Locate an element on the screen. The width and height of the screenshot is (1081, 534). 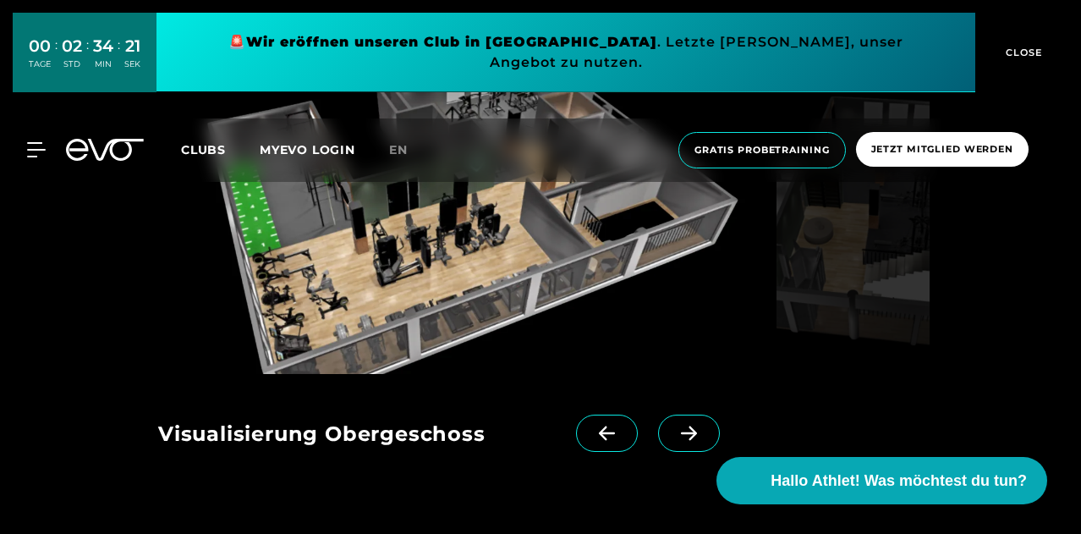
div: 00 is located at coordinates (40, 46).